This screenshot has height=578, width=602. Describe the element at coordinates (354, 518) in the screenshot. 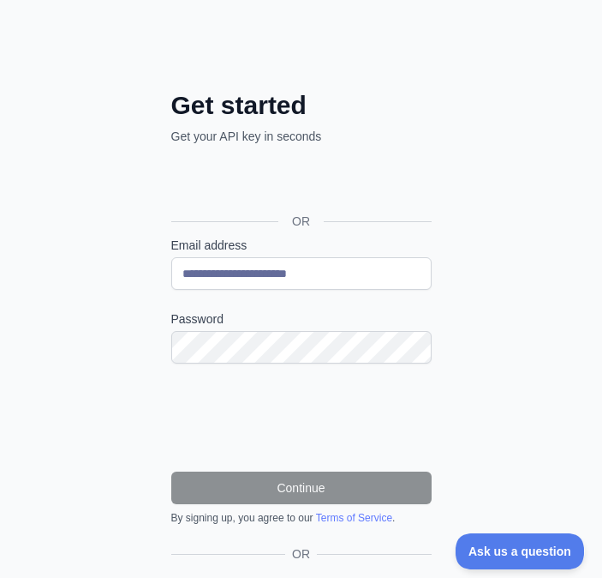

I see `a: Terms of Service` at that location.